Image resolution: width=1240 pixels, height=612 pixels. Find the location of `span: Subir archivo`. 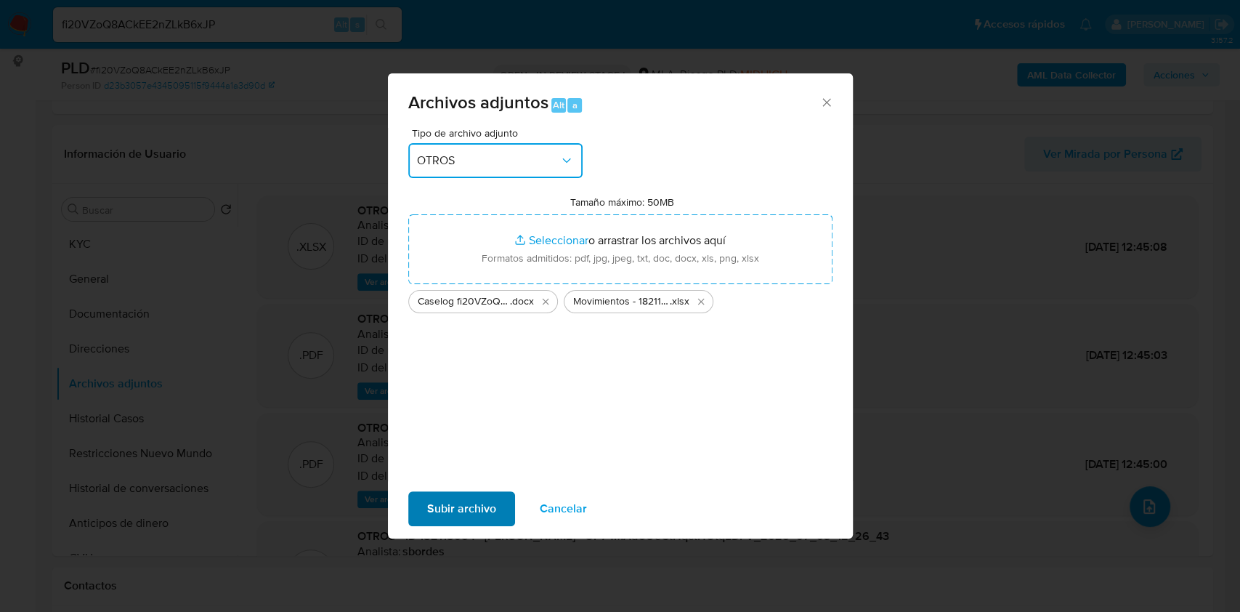

span: Subir archivo is located at coordinates (461, 509).